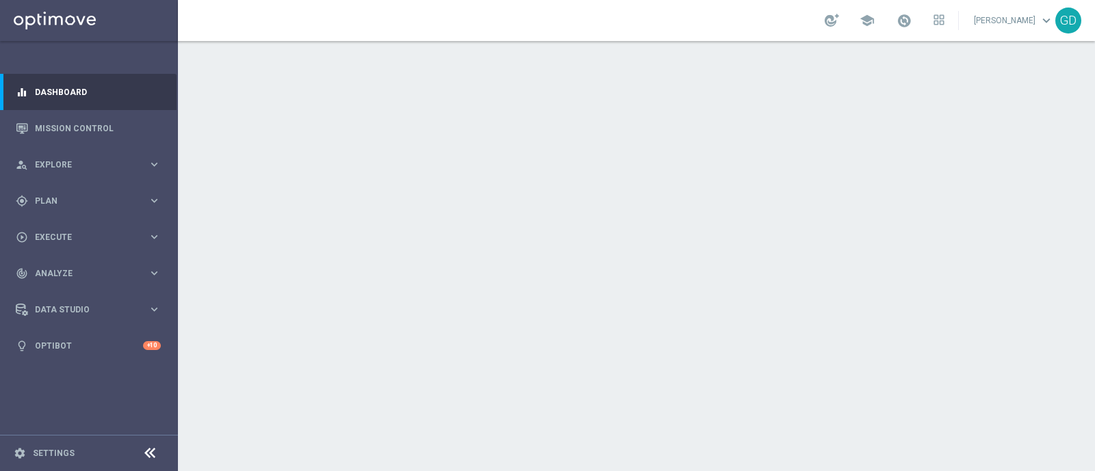  What do you see at coordinates (1068, 21) in the screenshot?
I see `div: GD` at bounding box center [1068, 21].